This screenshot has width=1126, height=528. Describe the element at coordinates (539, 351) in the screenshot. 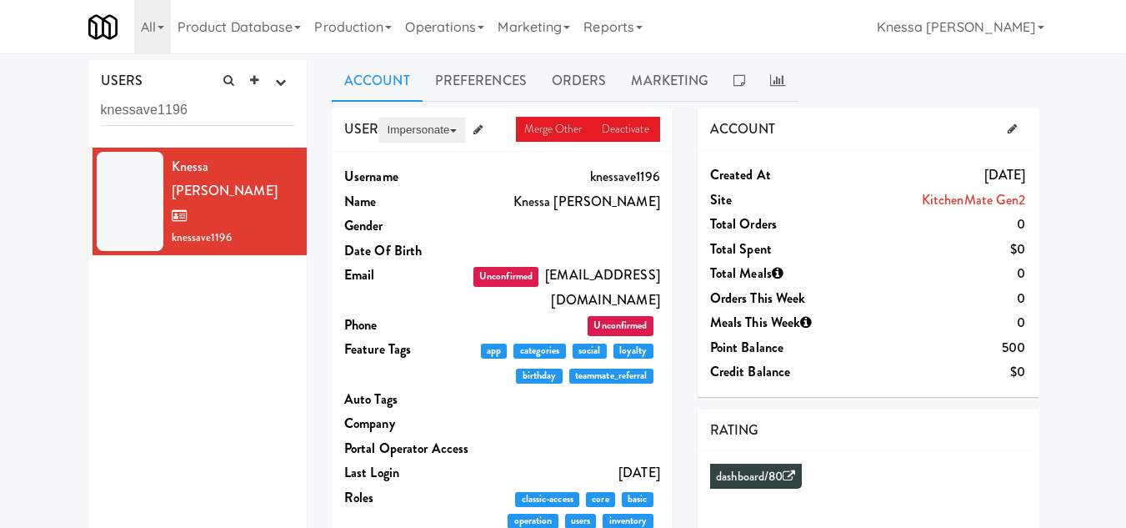

I see `span: categories` at that location.